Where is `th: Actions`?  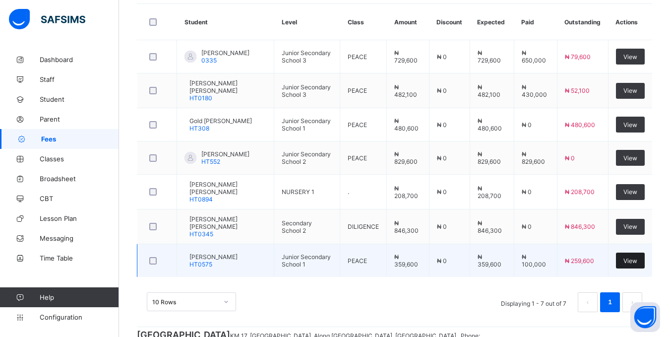 th: Actions is located at coordinates (629, 22).